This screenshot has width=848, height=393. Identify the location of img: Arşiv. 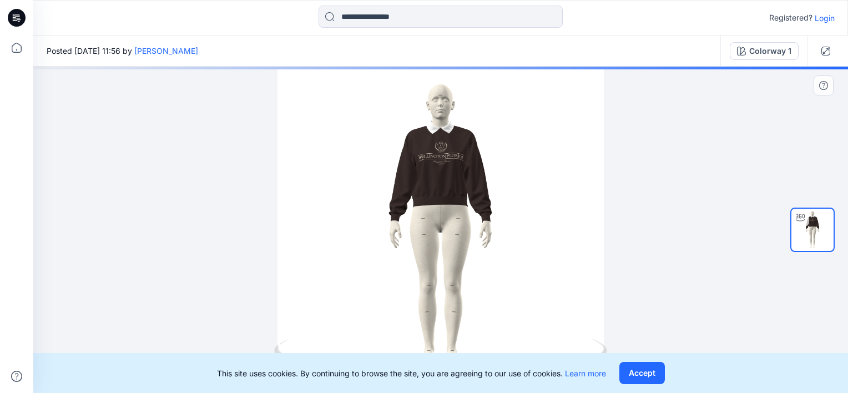
(812, 230).